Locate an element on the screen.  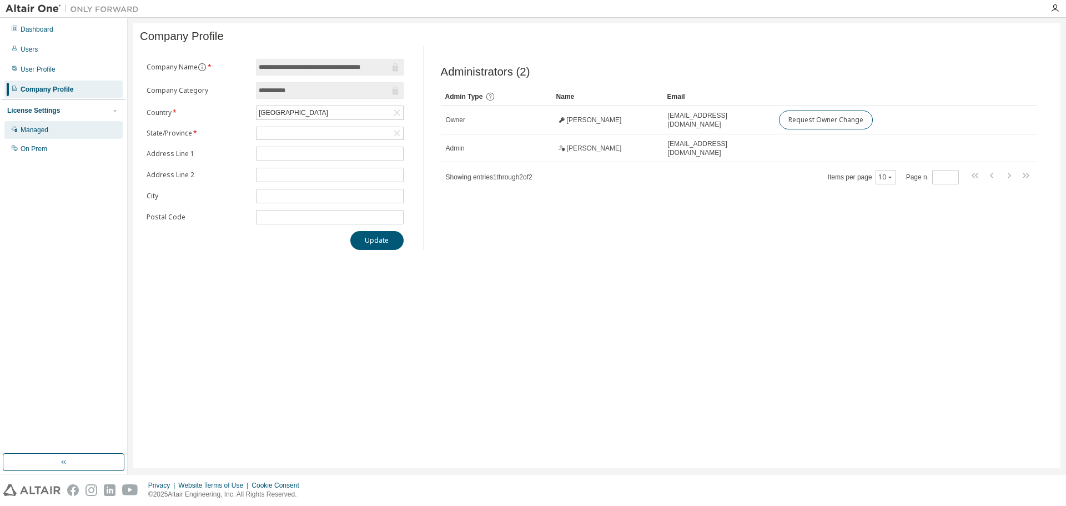
button: Update is located at coordinates (377, 240).